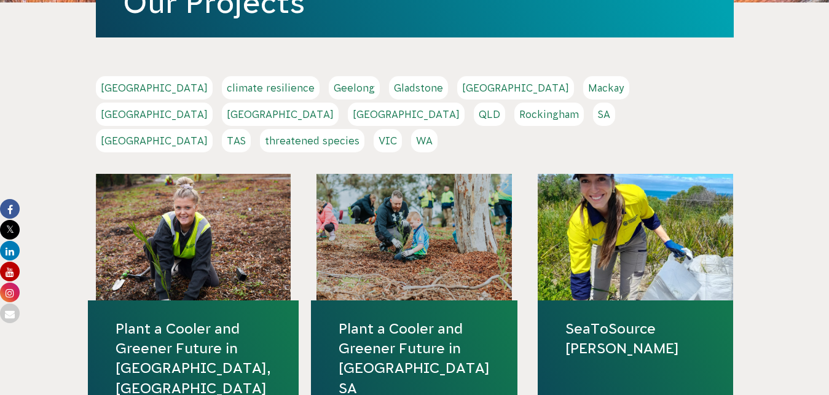 The width and height of the screenshot is (829, 395). Describe the element at coordinates (236, 141) in the screenshot. I see `a: TAS` at that location.